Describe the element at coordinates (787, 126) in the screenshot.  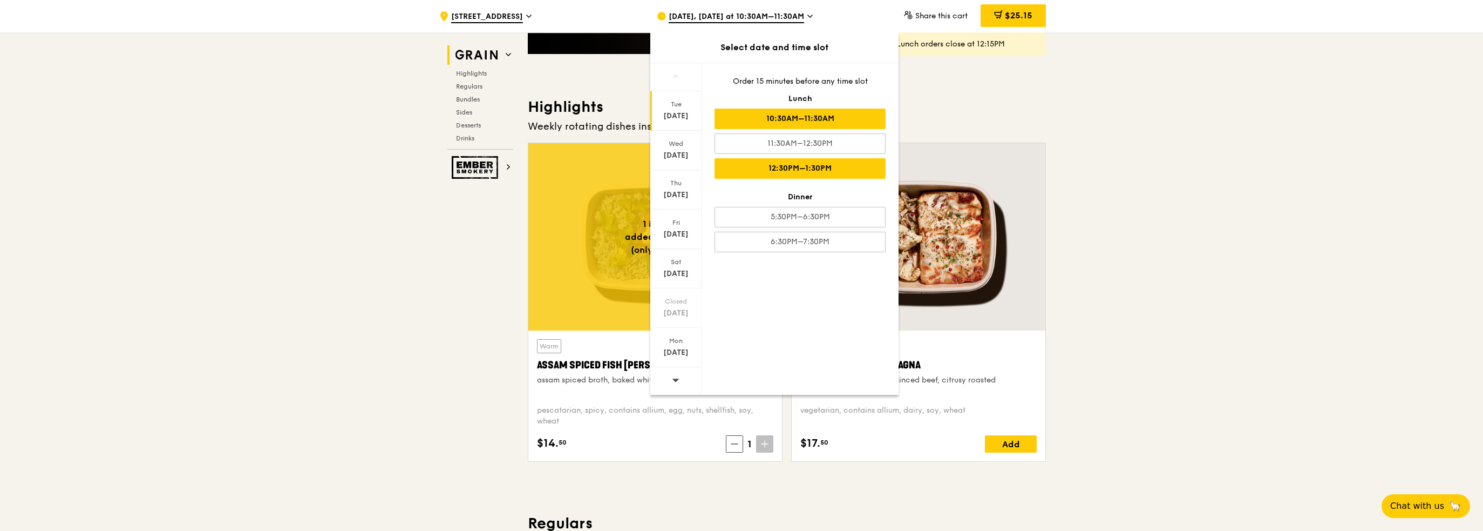
I see `div: Weekly rotating dishes inspired by flavours from around the world.` at that location.